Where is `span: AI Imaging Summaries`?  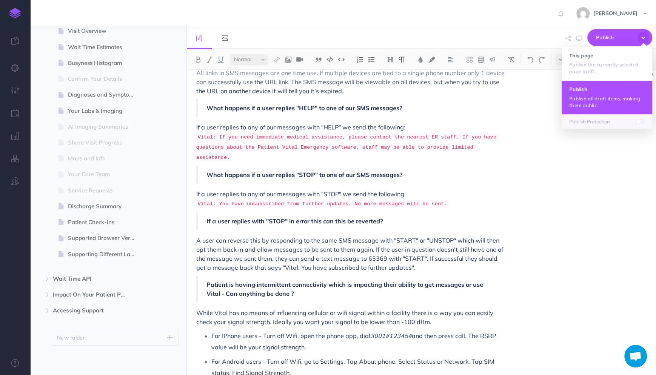
span: AI Imaging Summaries is located at coordinates (105, 127).